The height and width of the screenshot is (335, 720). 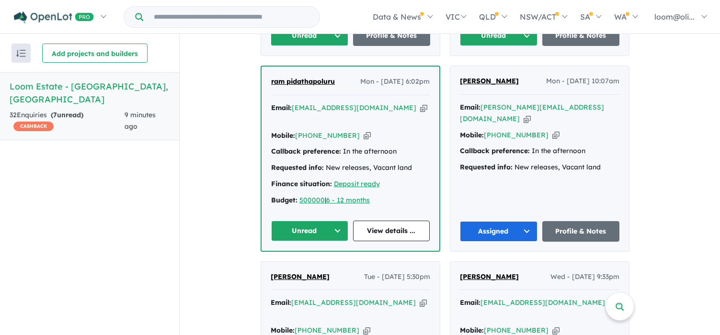 I want to click on strong: Budget:, so click(x=284, y=200).